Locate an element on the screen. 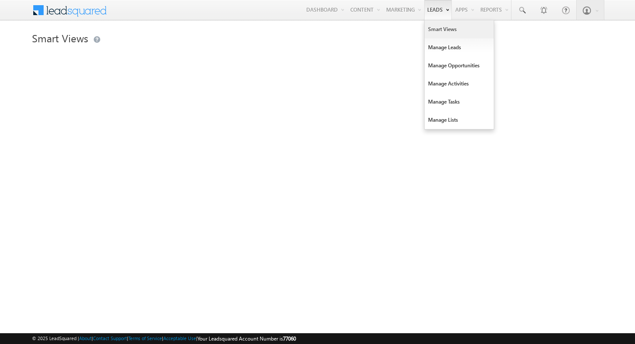 The width and height of the screenshot is (635, 344). a: About is located at coordinates (85, 338).